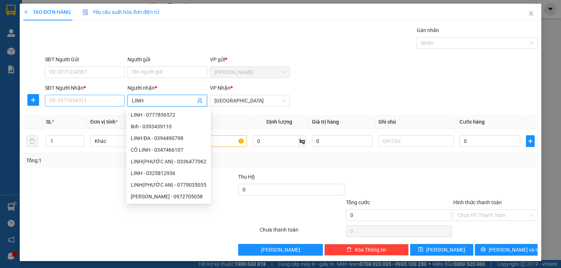 Image resolution: width=561 pixels, height=268 pixels. Describe the element at coordinates (483, 250) in the screenshot. I see `span: printer` at that location.